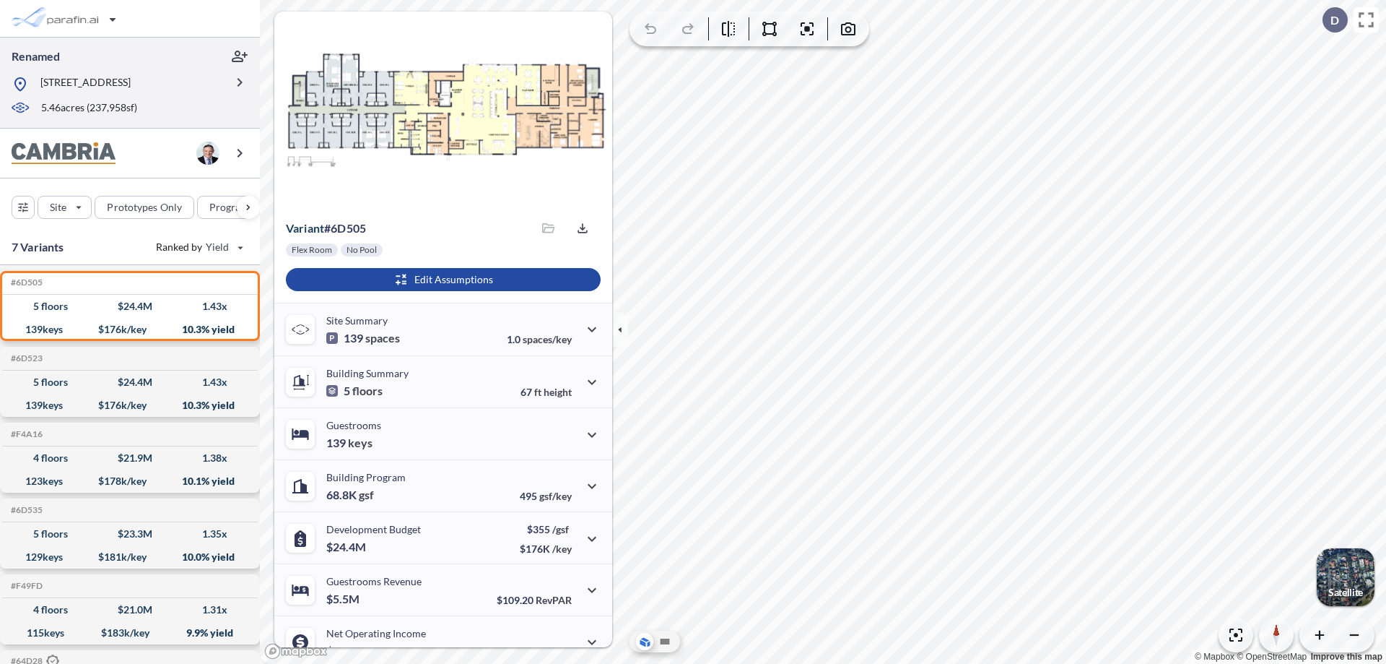 The height and width of the screenshot is (664, 1386). I want to click on span: keys, so click(360, 443).